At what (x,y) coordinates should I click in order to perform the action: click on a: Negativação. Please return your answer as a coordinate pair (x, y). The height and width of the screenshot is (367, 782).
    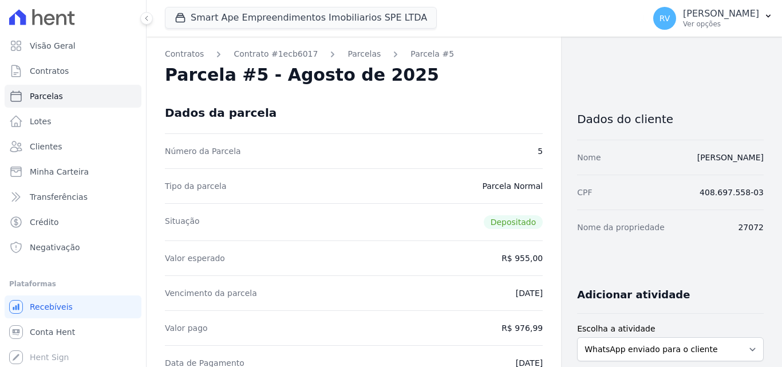
    Looking at the image, I should click on (73, 247).